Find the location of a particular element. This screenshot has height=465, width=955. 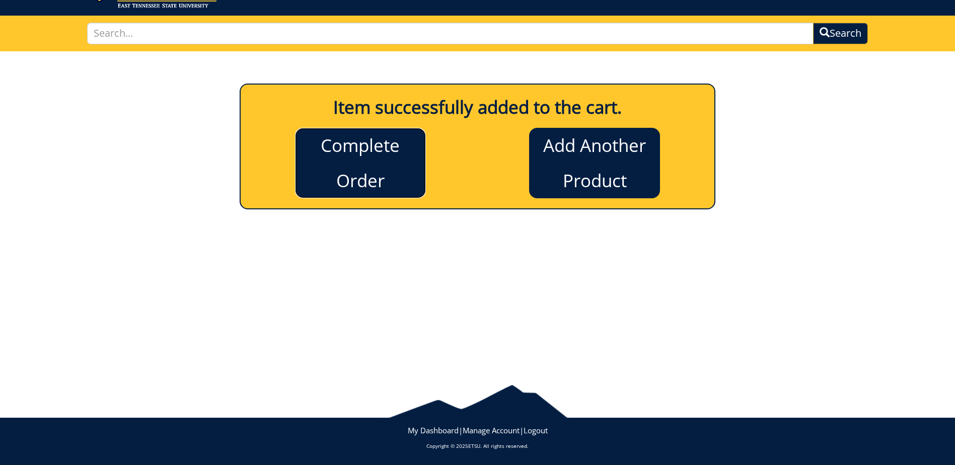

b: Item successfully added to the cart. is located at coordinates (477, 107).